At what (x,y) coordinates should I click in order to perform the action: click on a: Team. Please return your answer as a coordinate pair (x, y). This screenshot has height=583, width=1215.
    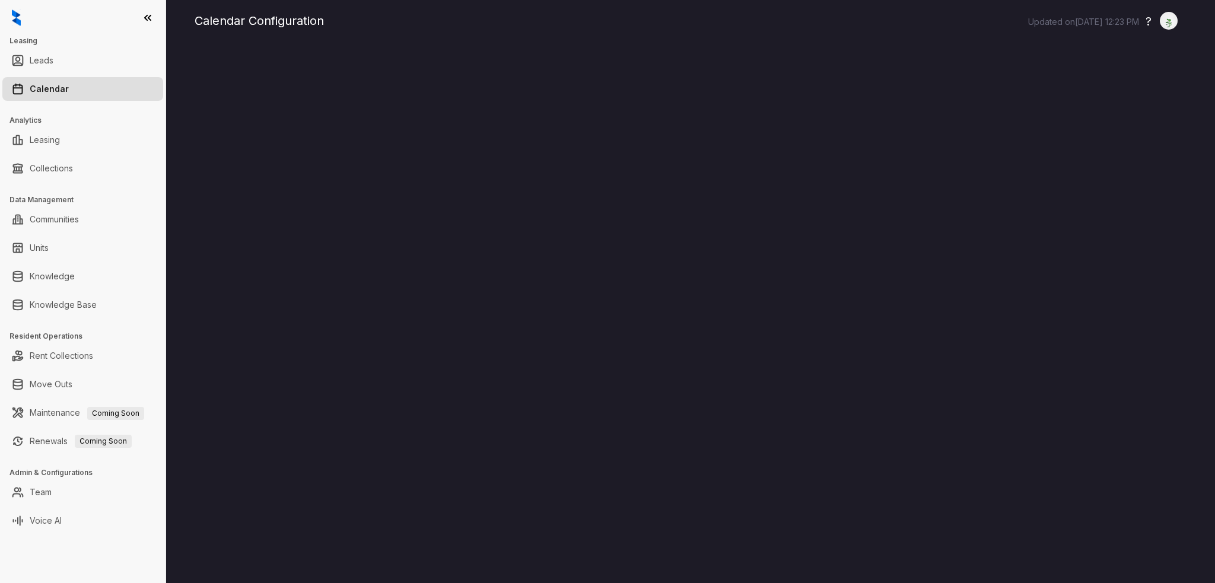
    Looking at the image, I should click on (40, 492).